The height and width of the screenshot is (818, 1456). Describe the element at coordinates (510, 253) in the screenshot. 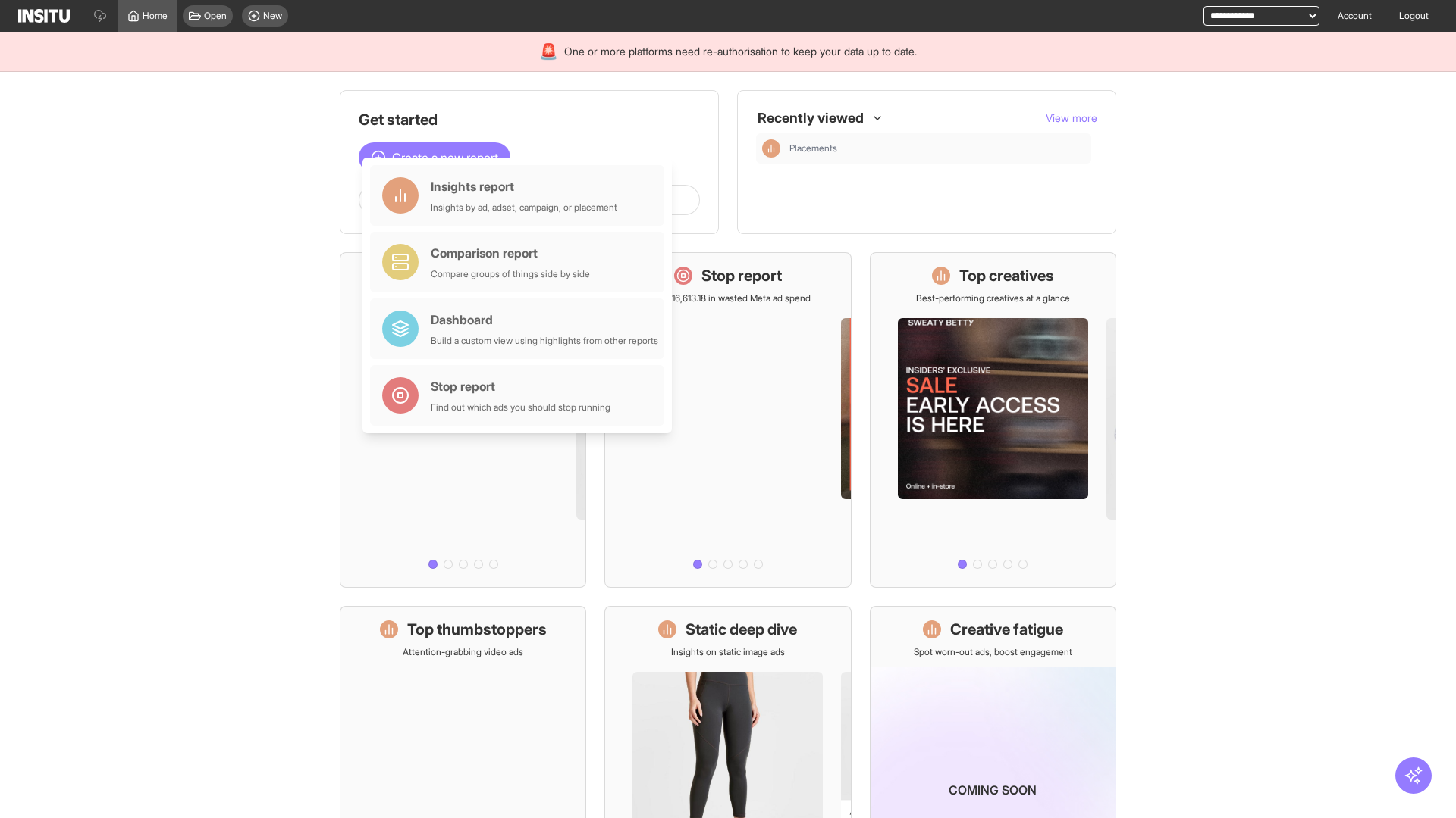

I see `div: Comparison report` at that location.